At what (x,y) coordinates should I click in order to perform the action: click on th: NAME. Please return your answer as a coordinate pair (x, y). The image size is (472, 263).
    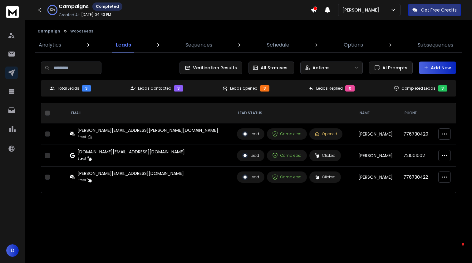
    Looking at the image, I should click on (377, 113).